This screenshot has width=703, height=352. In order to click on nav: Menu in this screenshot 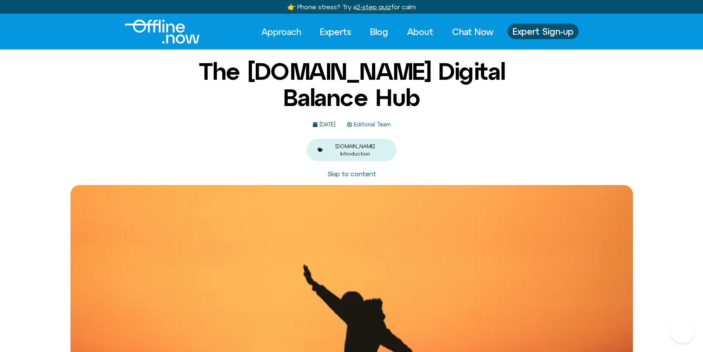, I will do `click(377, 32)`.